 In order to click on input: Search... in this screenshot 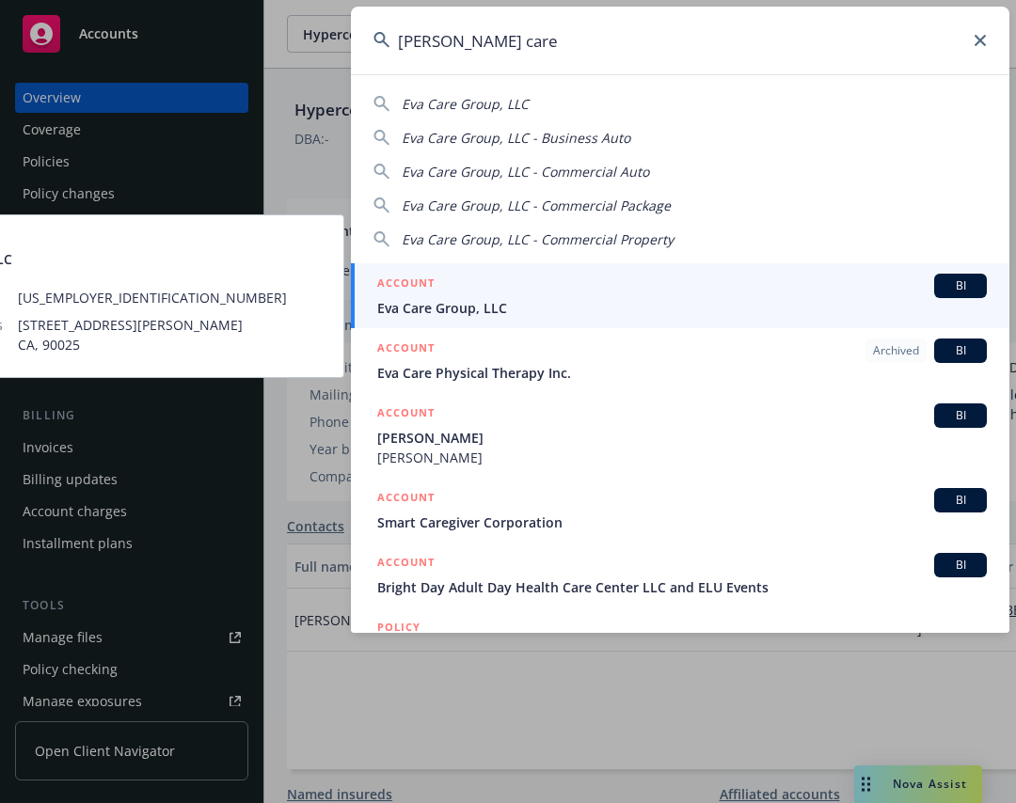, I will do `click(680, 40)`.